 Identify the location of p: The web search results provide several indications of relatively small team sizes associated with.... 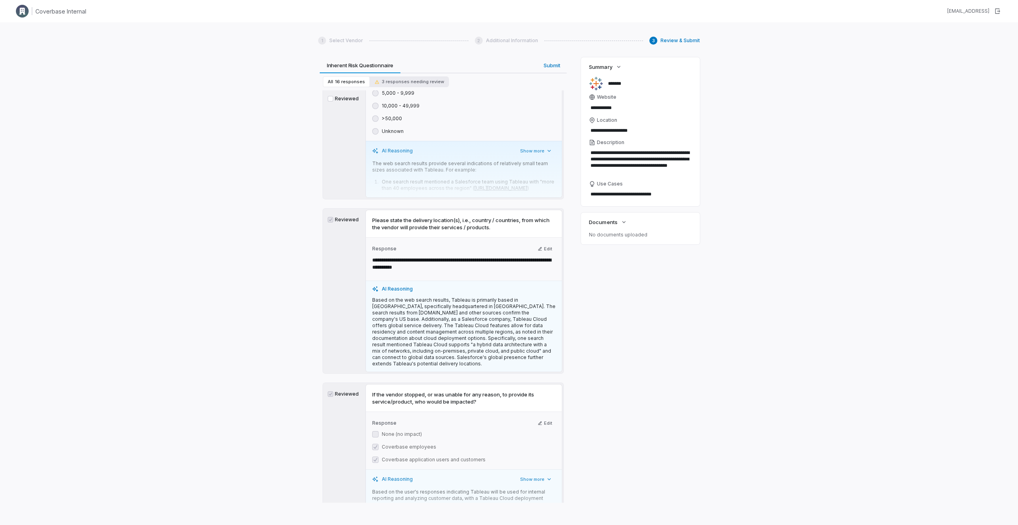
(464, 167).